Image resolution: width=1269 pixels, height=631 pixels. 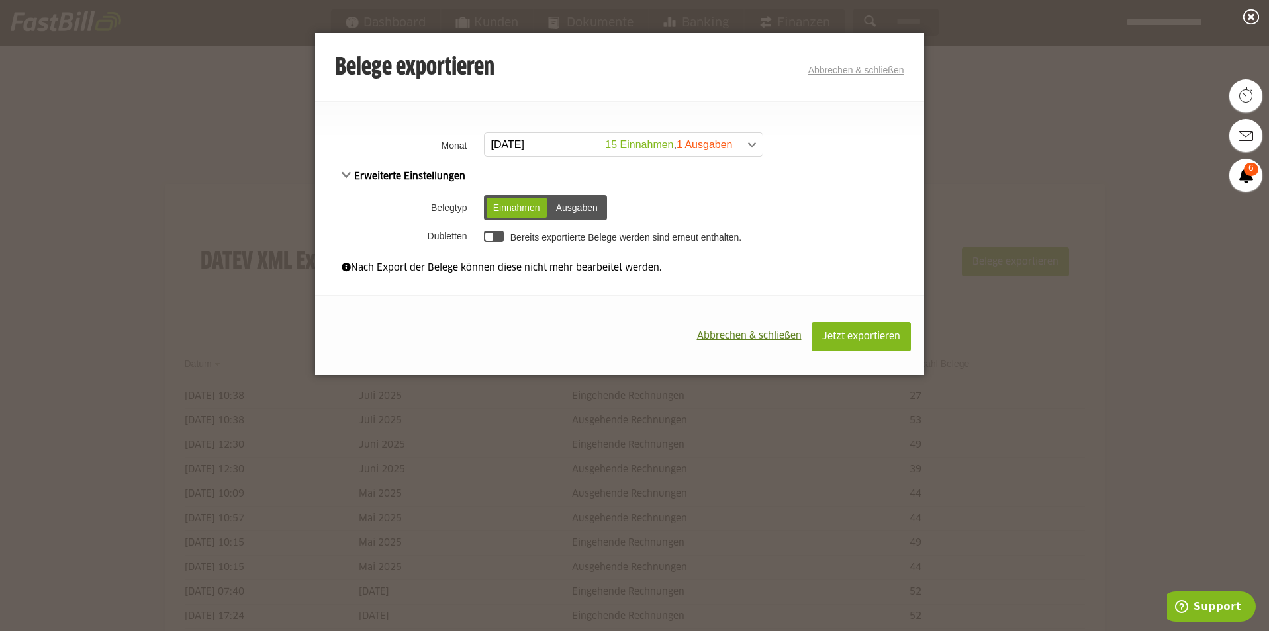 I want to click on th: Belegtyp, so click(x=398, y=208).